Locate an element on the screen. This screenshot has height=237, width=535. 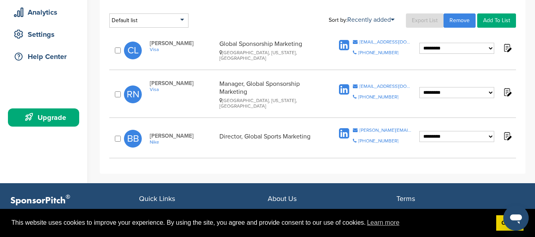
a: Add To List is located at coordinates (496, 21).